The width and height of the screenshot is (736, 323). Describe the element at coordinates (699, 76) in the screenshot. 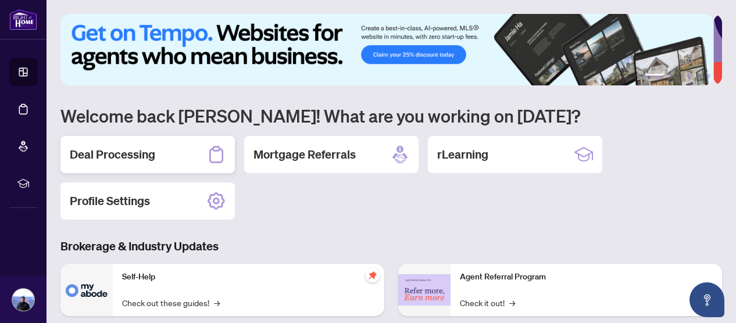

I see `button: 5` at that location.